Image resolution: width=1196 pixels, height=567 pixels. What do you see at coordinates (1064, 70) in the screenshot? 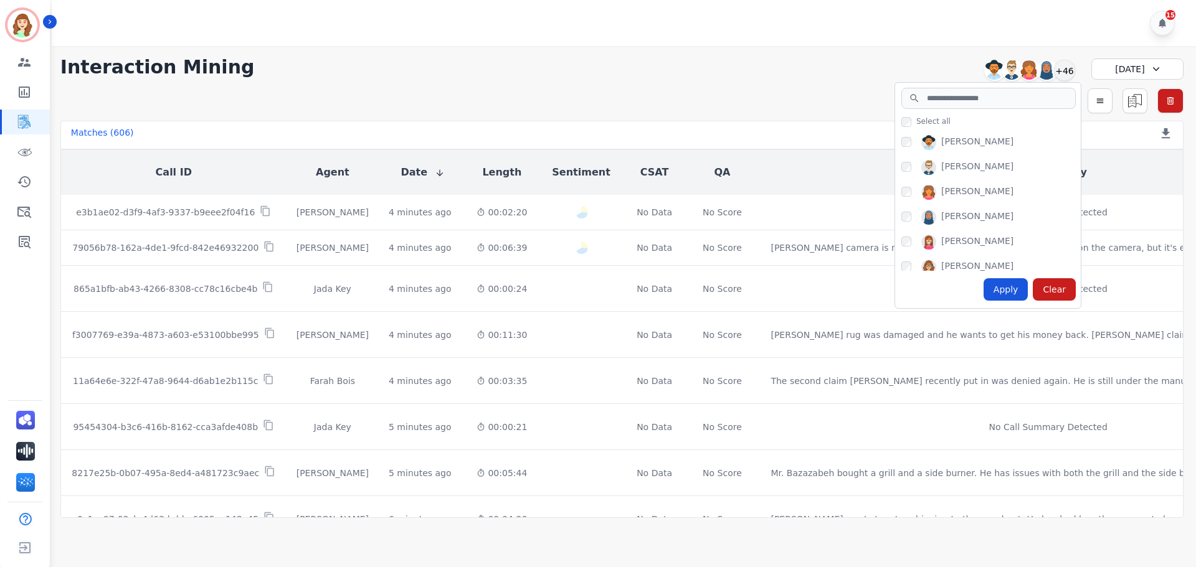
I see `div: +46` at bounding box center [1064, 70].